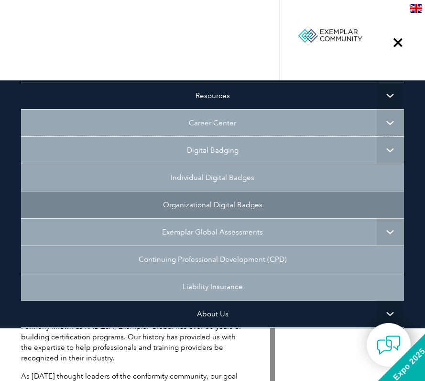  I want to click on a: Career Center, so click(212, 122).